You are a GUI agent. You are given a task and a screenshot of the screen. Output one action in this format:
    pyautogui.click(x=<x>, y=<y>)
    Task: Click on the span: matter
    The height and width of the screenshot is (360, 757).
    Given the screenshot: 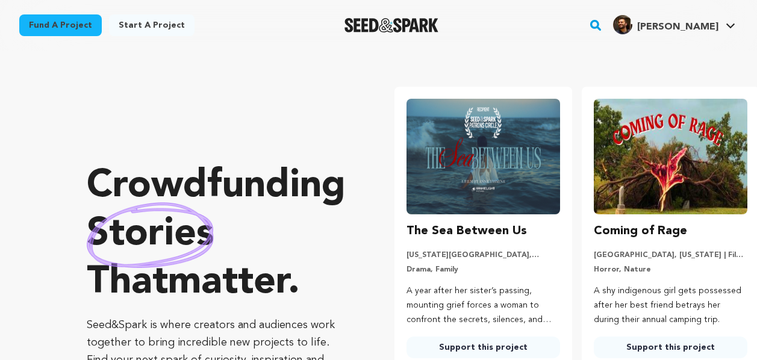 What is the action you would take?
    pyautogui.click(x=228, y=283)
    